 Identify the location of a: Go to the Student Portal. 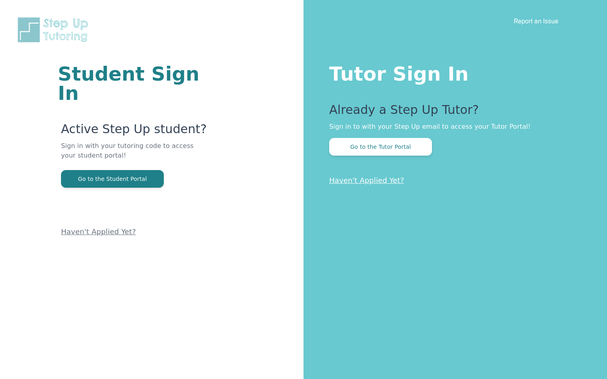
(112, 179).